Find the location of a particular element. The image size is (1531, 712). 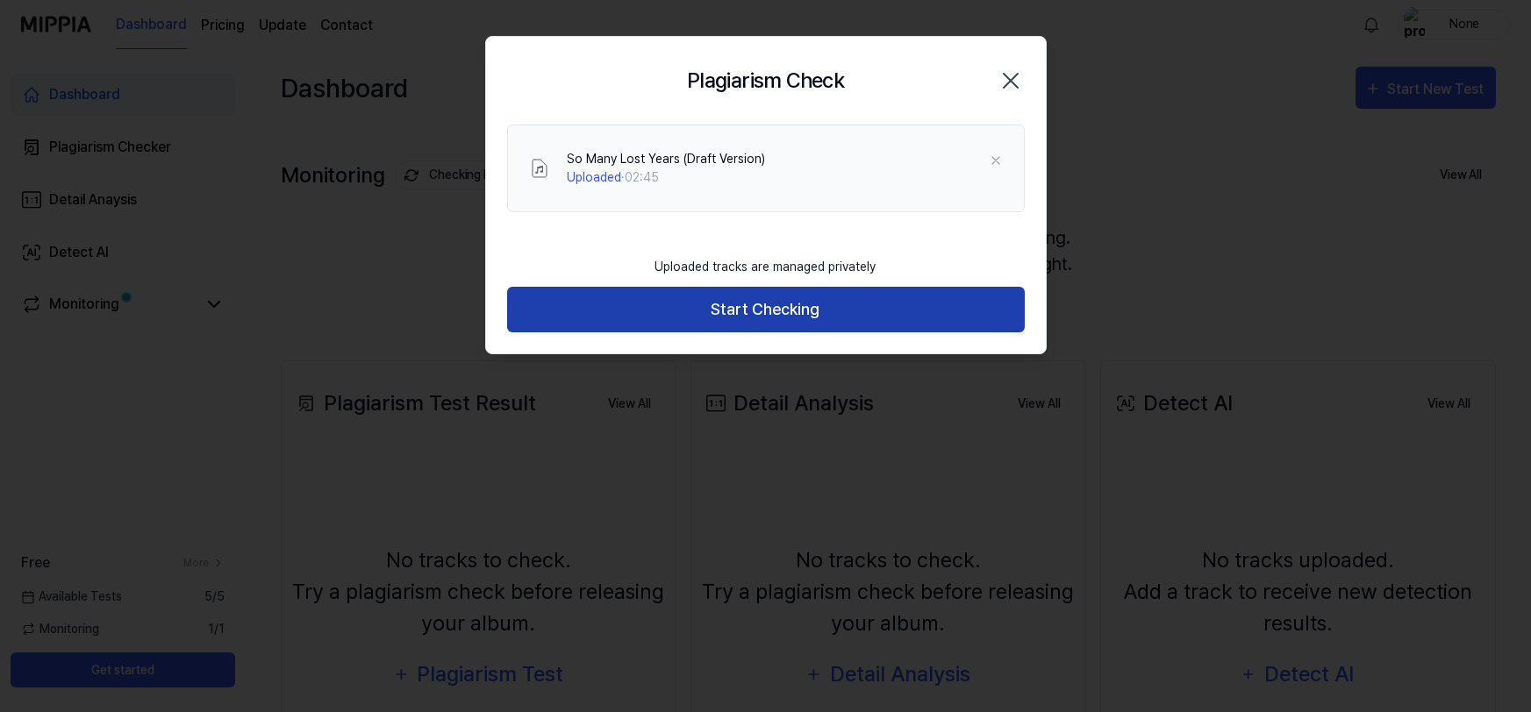

button: Start Checking is located at coordinates (766, 310).